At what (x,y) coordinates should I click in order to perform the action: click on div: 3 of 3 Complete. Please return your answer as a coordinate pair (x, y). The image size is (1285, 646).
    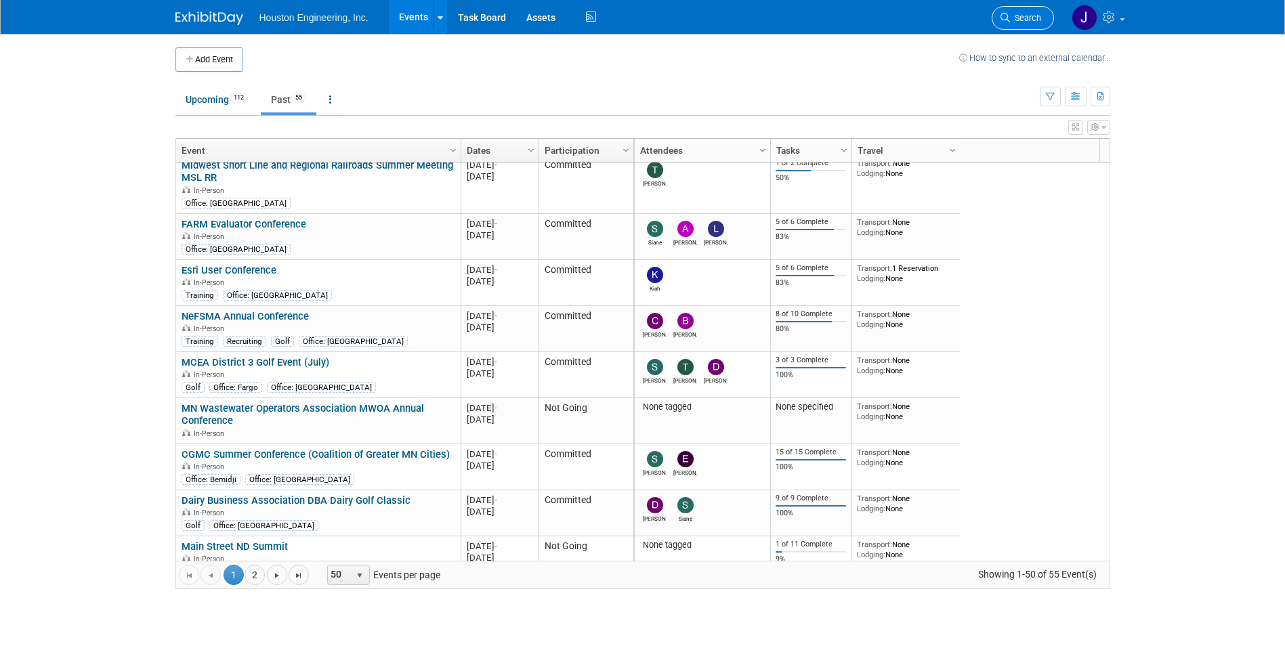
    Looking at the image, I should click on (811, 360).